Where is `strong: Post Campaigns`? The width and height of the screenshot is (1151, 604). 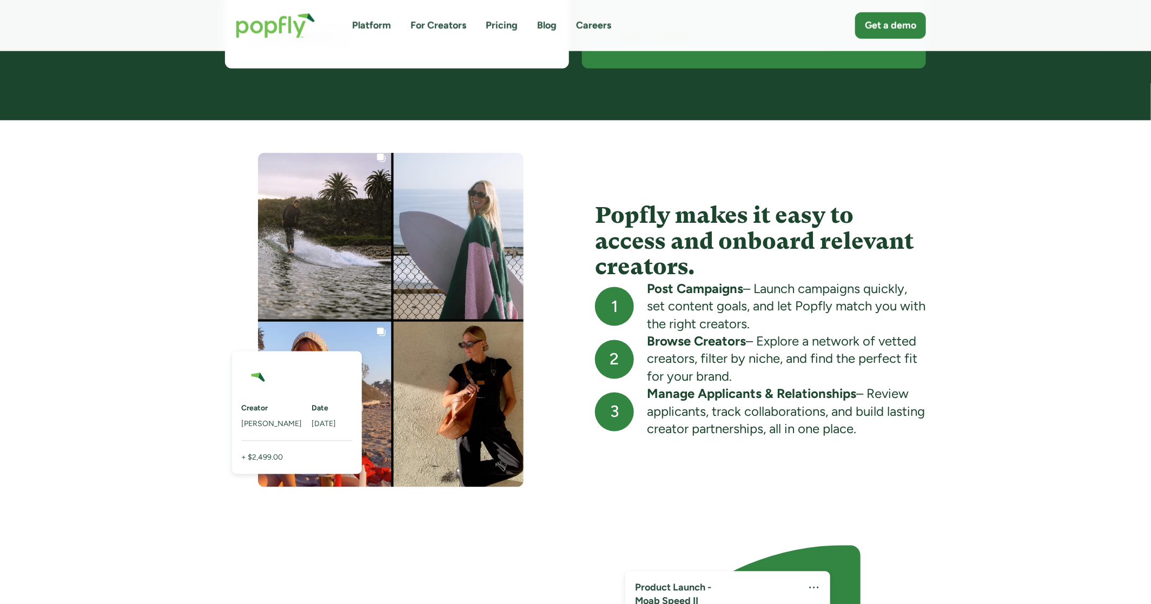
strong: Post Campaigns is located at coordinates (695, 289).